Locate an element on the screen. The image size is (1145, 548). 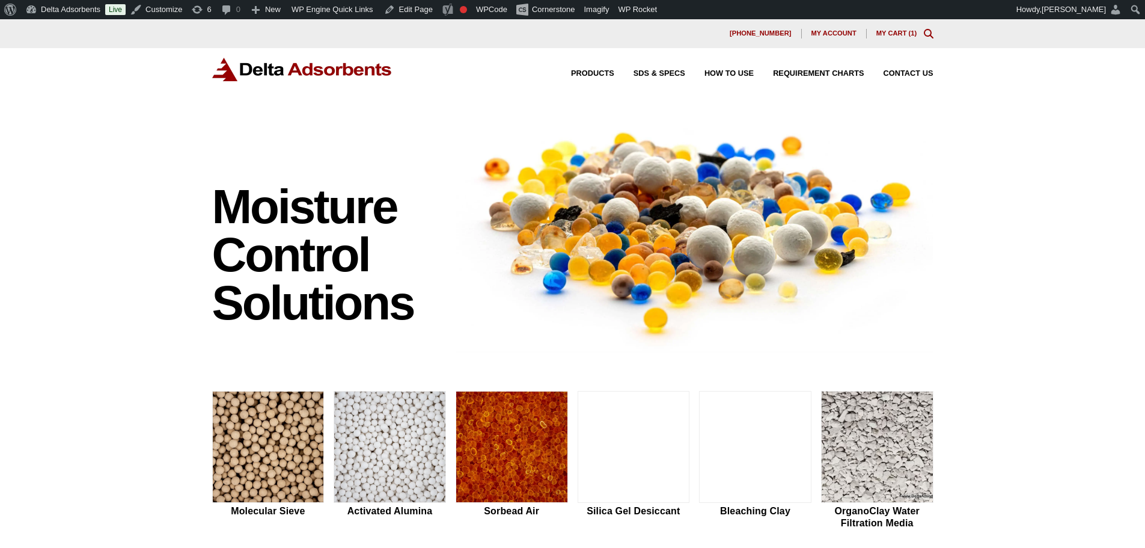
span: SDS & SPECS is located at coordinates (659, 73).